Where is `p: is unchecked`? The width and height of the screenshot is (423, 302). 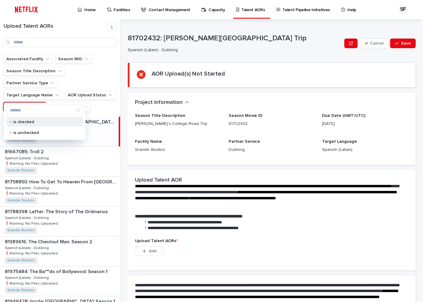
p: is unchecked is located at coordinates (43, 133).